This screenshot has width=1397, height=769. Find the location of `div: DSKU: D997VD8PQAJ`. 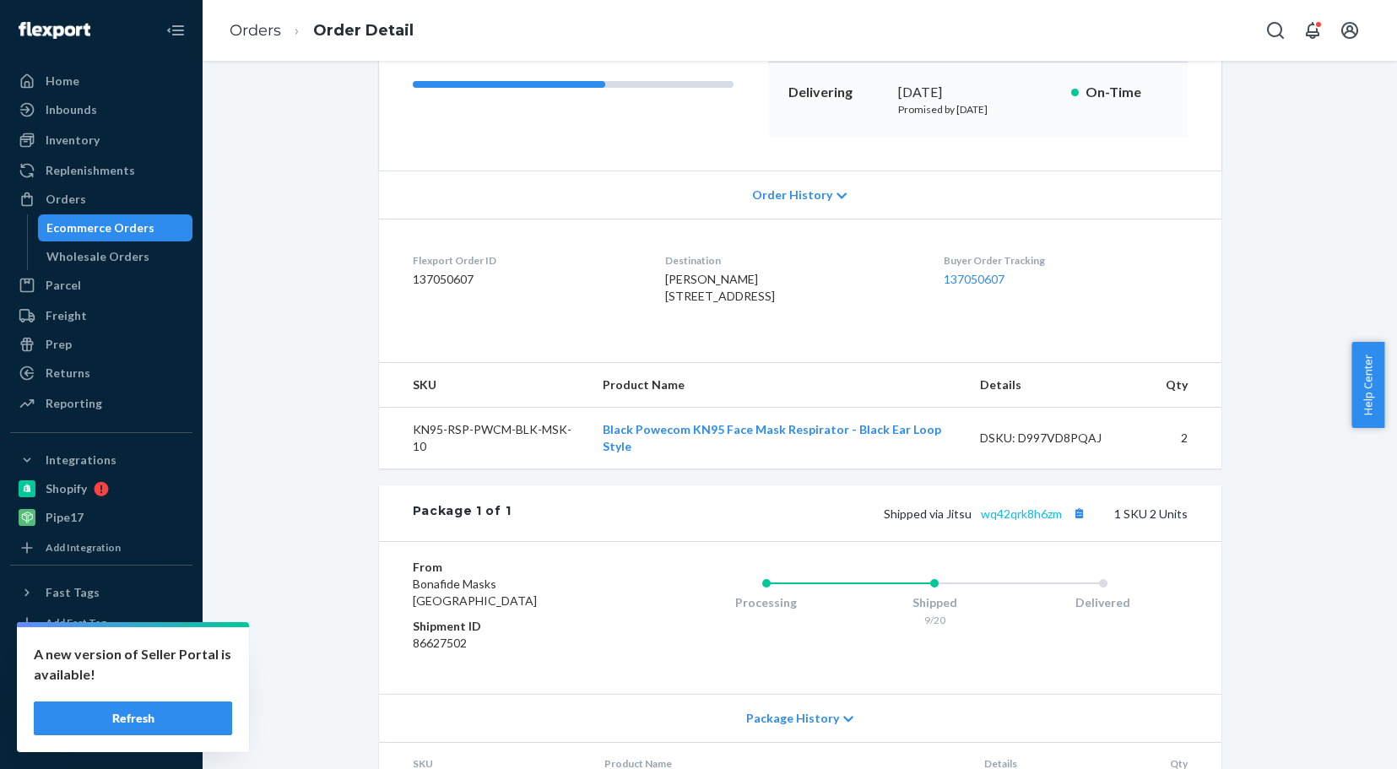

div: DSKU: D997VD8PQAJ is located at coordinates (1059, 438).